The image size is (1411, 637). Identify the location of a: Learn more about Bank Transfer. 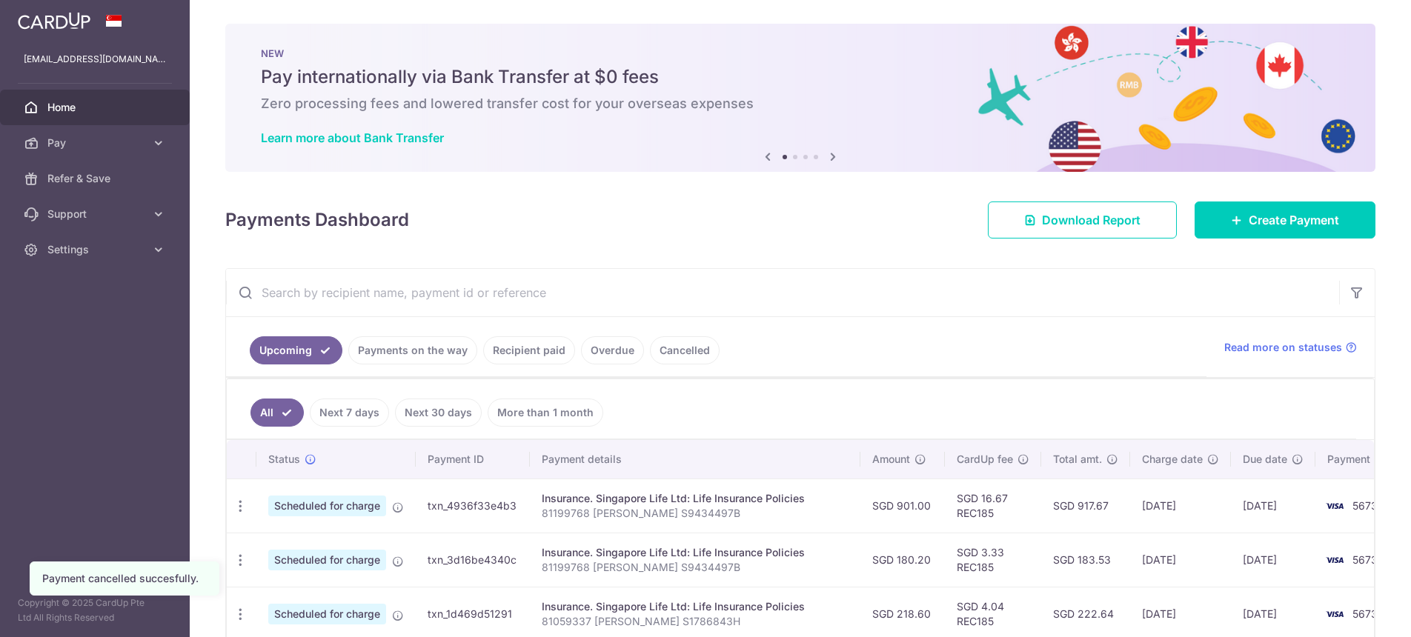
(352, 138).